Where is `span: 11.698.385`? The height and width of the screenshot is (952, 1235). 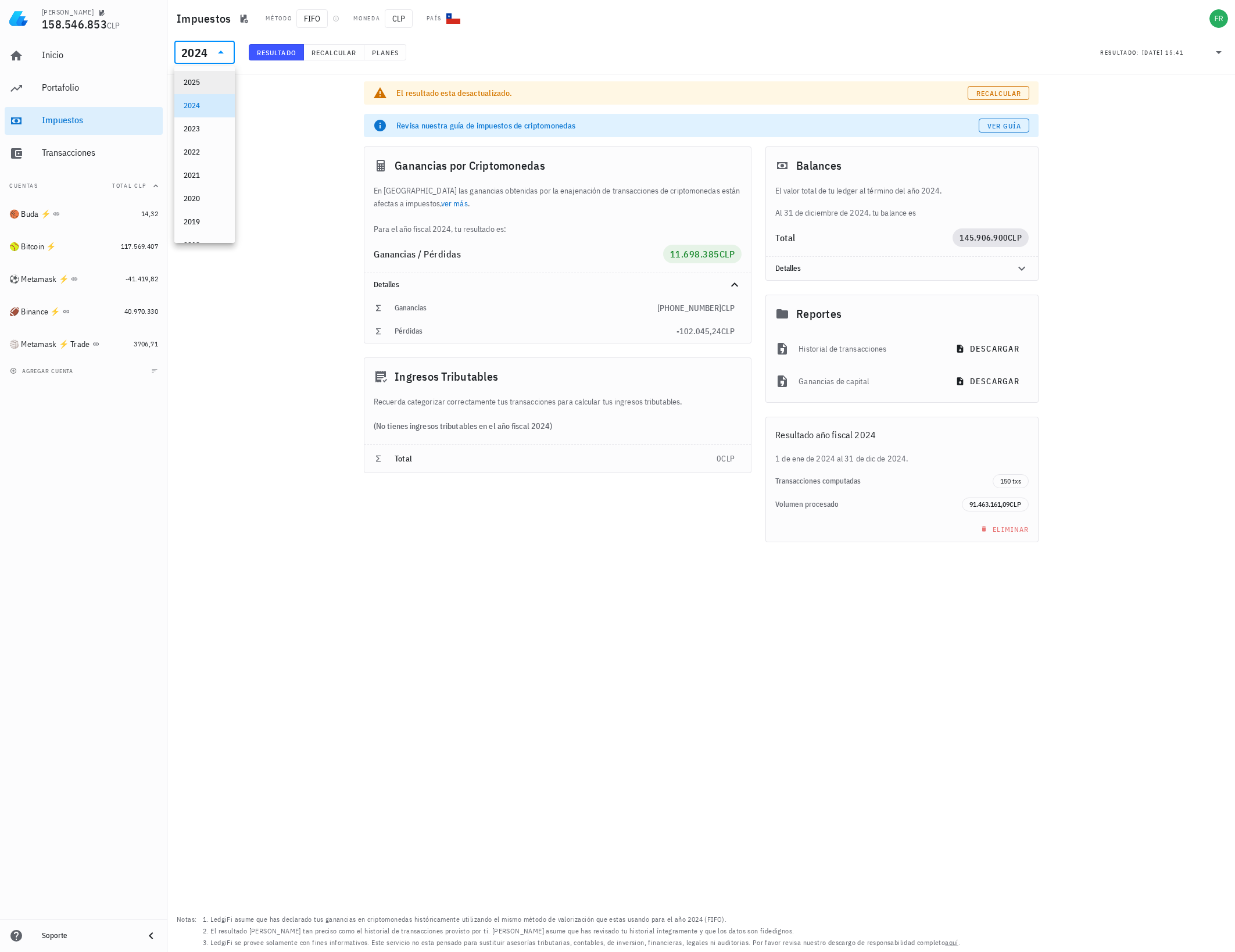
span: 11.698.385 is located at coordinates (695, 254).